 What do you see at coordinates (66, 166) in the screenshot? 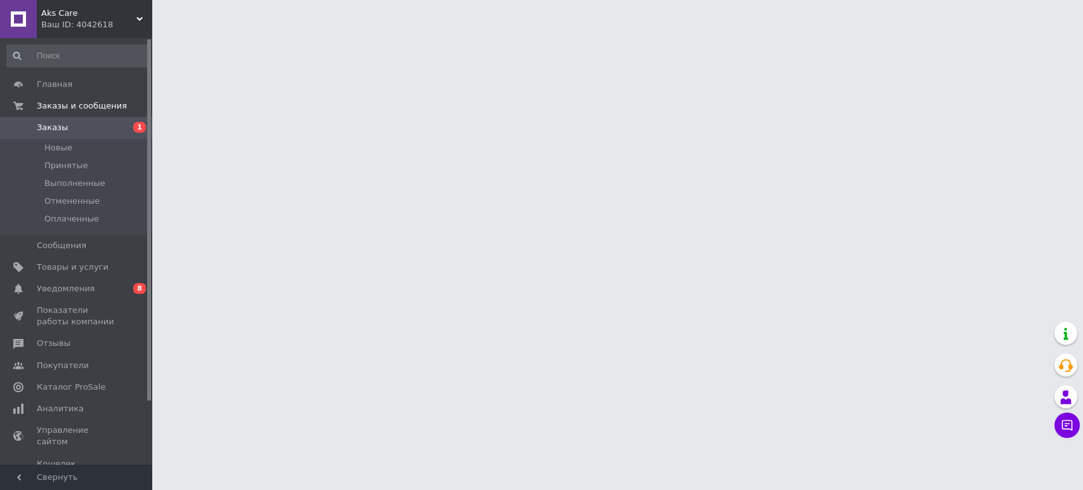
I see `span: Принятые` at bounding box center [66, 166].